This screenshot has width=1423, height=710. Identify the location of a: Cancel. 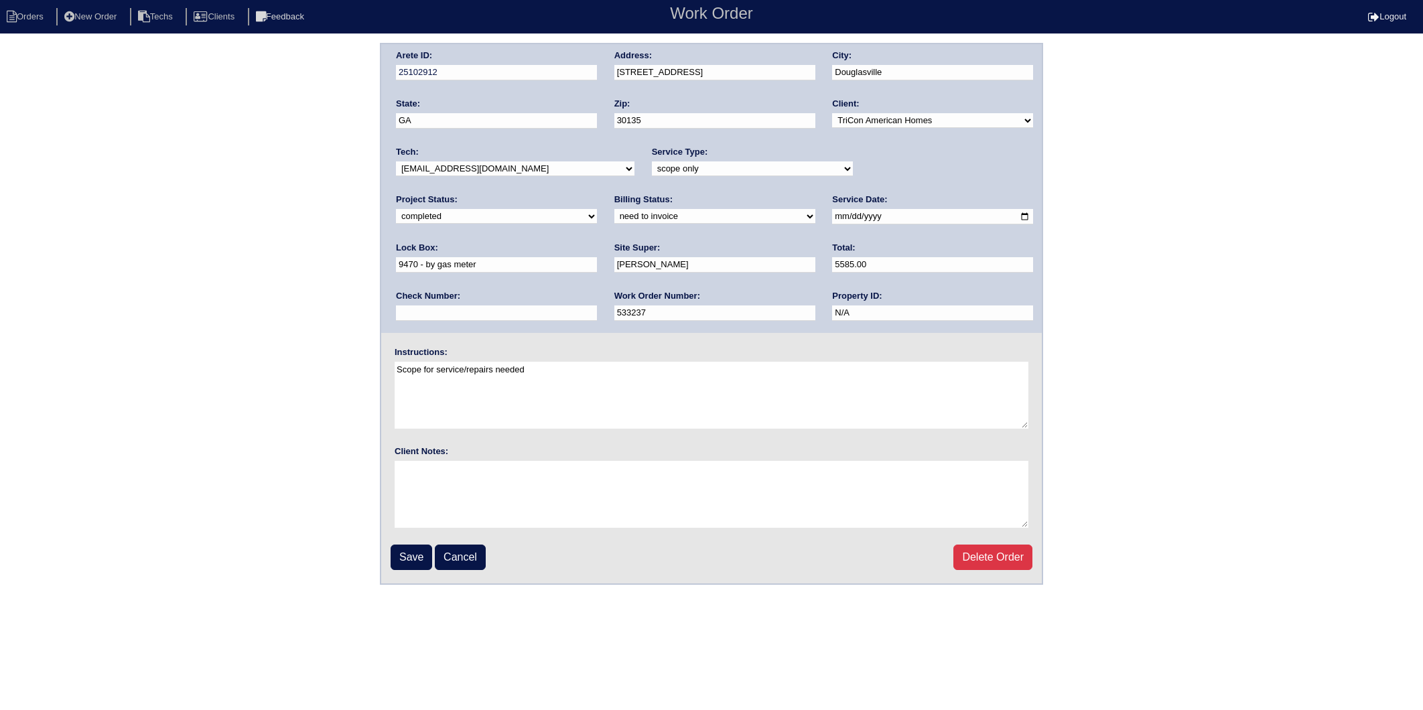
(460, 558).